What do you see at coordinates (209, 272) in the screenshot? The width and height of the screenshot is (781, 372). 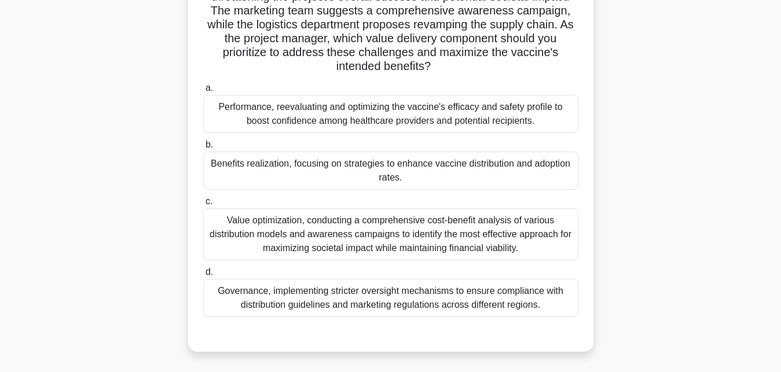 I see `span: d.` at bounding box center [209, 272].